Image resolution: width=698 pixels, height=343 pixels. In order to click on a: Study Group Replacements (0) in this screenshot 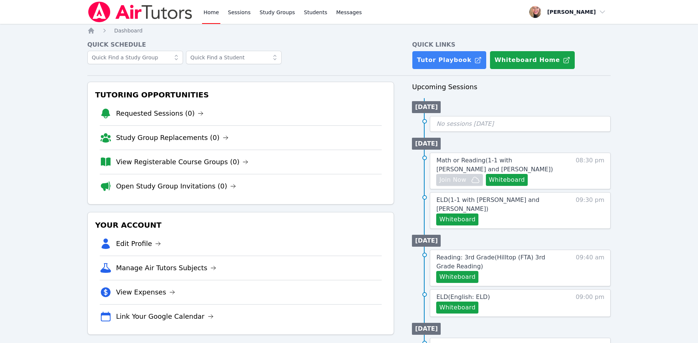, I will do `click(172, 138)`.